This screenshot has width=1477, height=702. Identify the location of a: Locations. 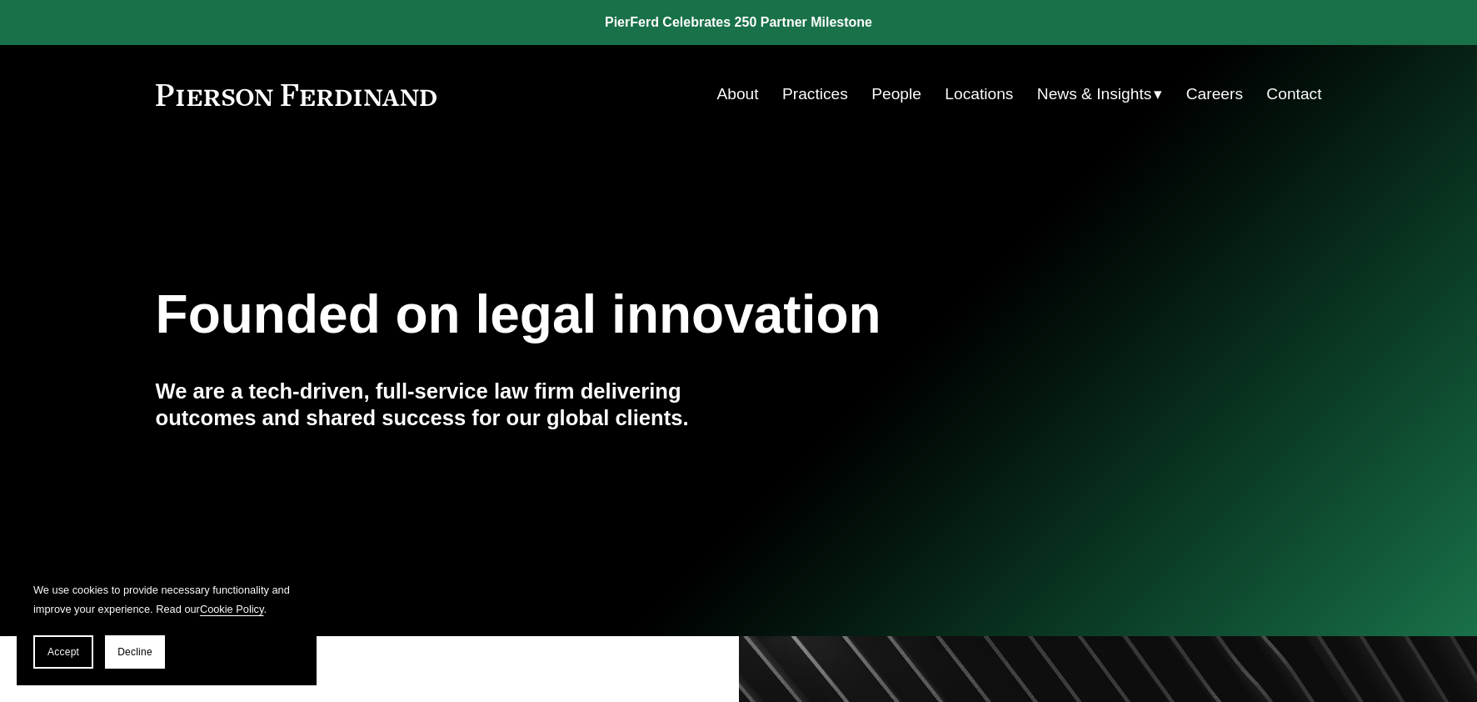
(979, 94).